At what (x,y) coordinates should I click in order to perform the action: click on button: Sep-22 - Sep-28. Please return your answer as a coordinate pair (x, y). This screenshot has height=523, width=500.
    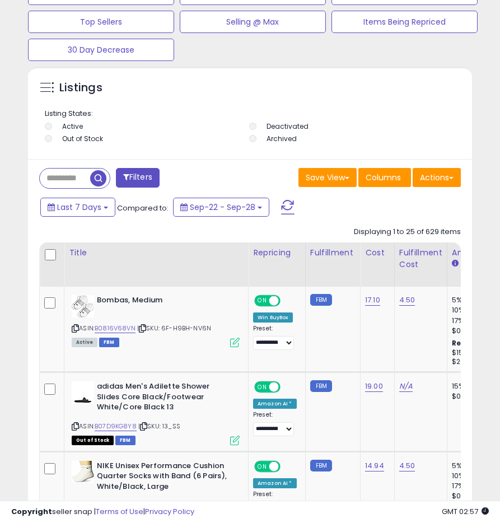
    Looking at the image, I should click on (221, 207).